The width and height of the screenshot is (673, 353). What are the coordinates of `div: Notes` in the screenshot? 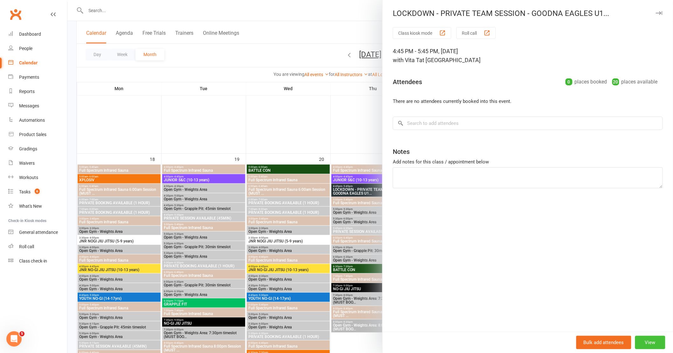 It's located at (401, 152).